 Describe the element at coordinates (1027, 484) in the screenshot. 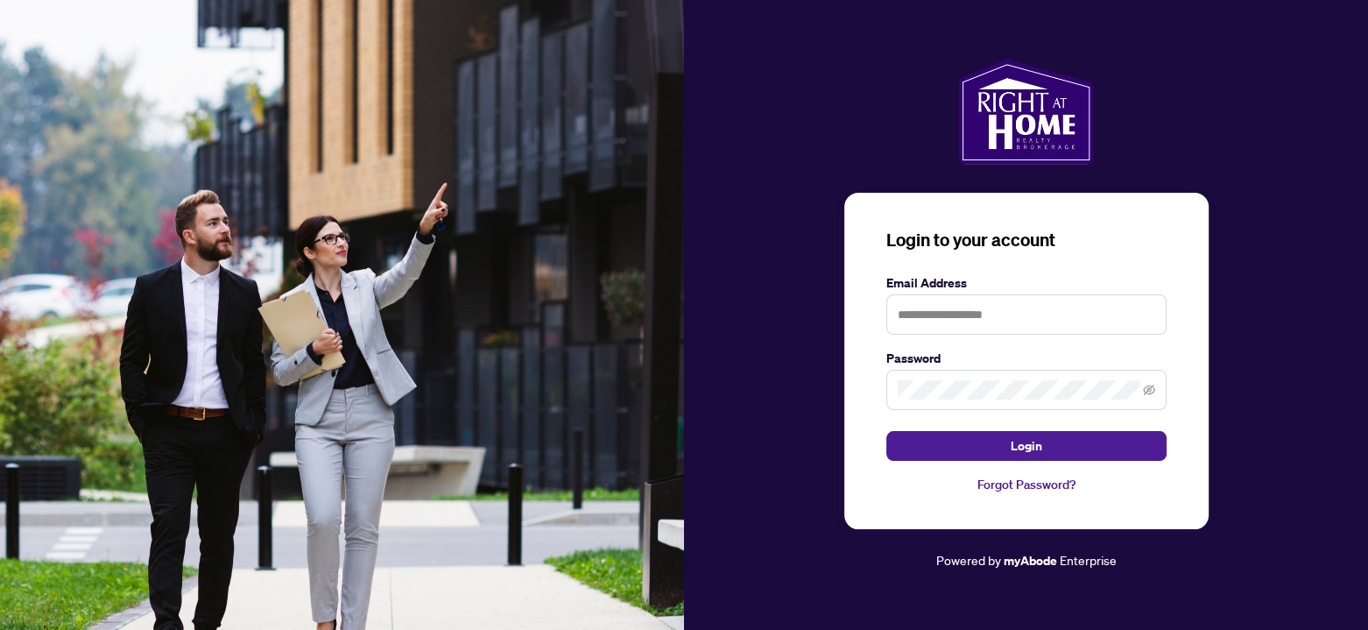

I see `a: Forgot Password?` at that location.